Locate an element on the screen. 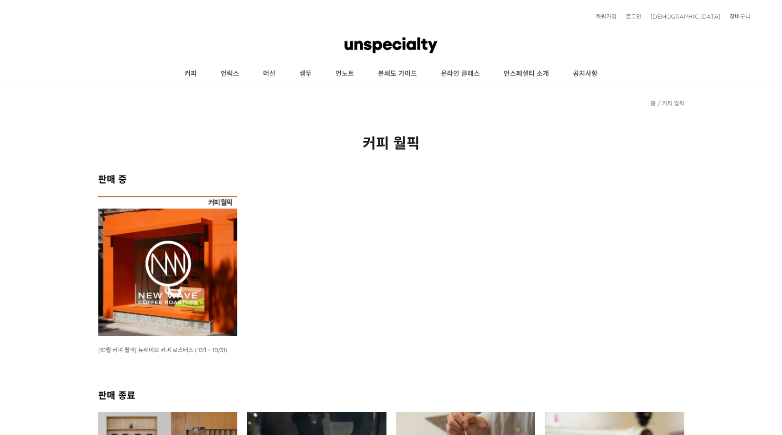 This screenshot has height=435, width=782. h2: 커피 월픽 is located at coordinates (391, 142).